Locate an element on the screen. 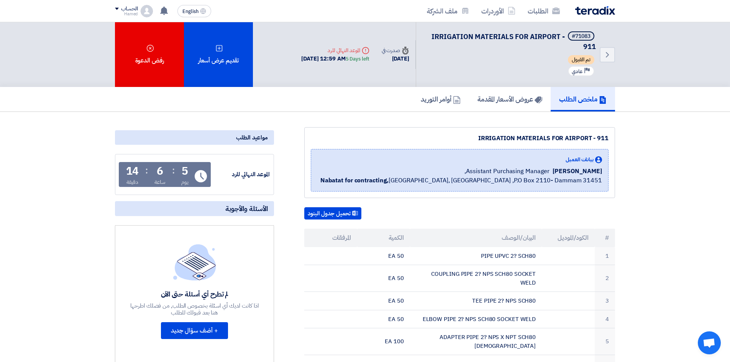 This screenshot has height=362, width=730. div: مواعيد الطلب is located at coordinates (194, 138).